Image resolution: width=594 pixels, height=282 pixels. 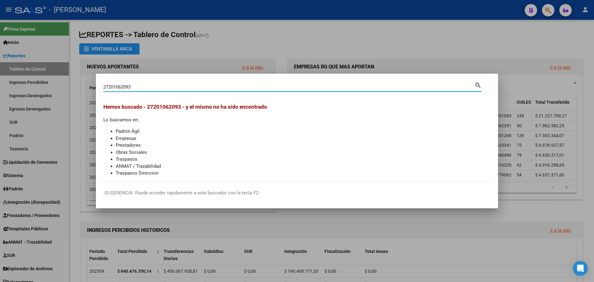 What do you see at coordinates (303, 145) in the screenshot?
I see `li: Prestadores` at bounding box center [303, 145].